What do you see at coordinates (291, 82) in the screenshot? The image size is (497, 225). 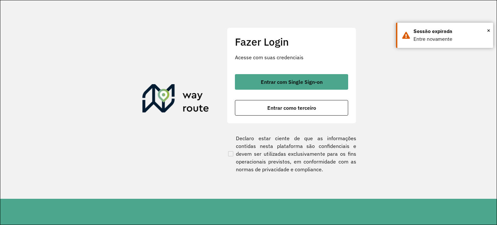 I see `span: Entrar com Single Sign-on` at bounding box center [291, 82].